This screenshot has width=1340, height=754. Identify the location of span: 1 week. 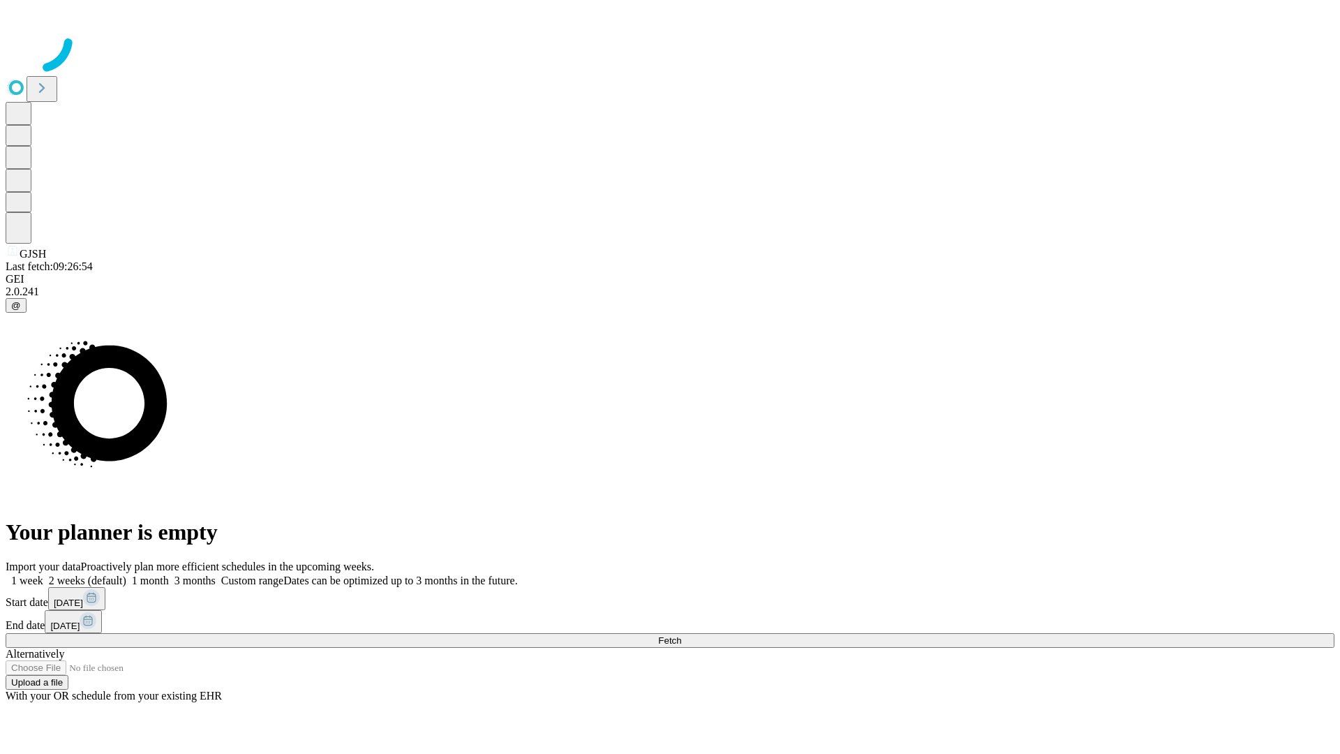
(27, 580).